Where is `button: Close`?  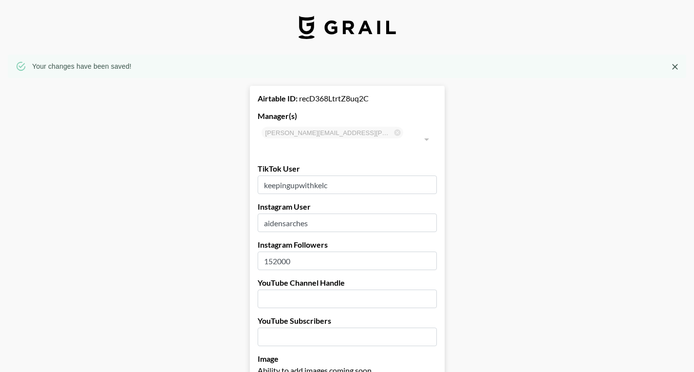 button: Close is located at coordinates (675, 67).